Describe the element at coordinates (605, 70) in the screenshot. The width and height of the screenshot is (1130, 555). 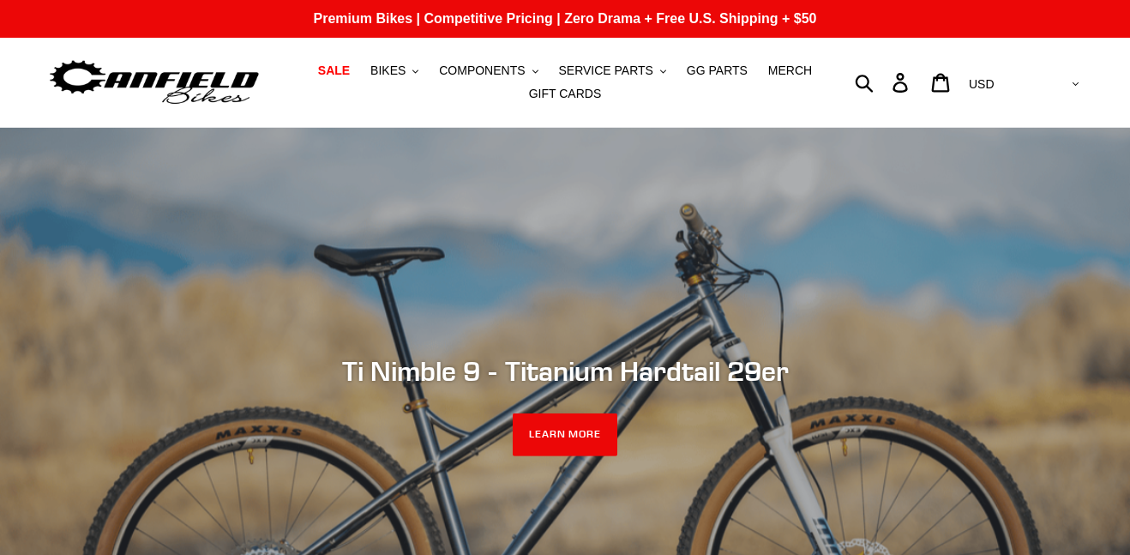
I see `span: SERVICE PARTS` at that location.